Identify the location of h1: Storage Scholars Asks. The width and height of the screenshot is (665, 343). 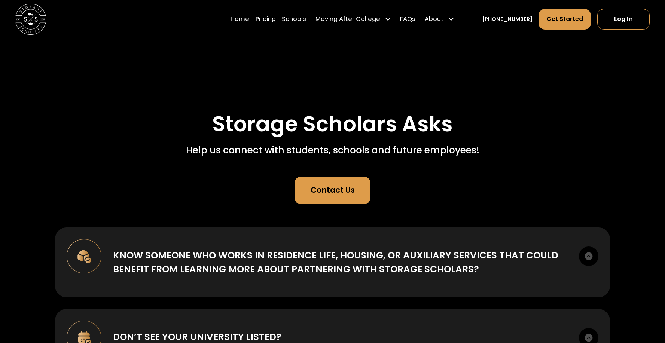
(333, 124).